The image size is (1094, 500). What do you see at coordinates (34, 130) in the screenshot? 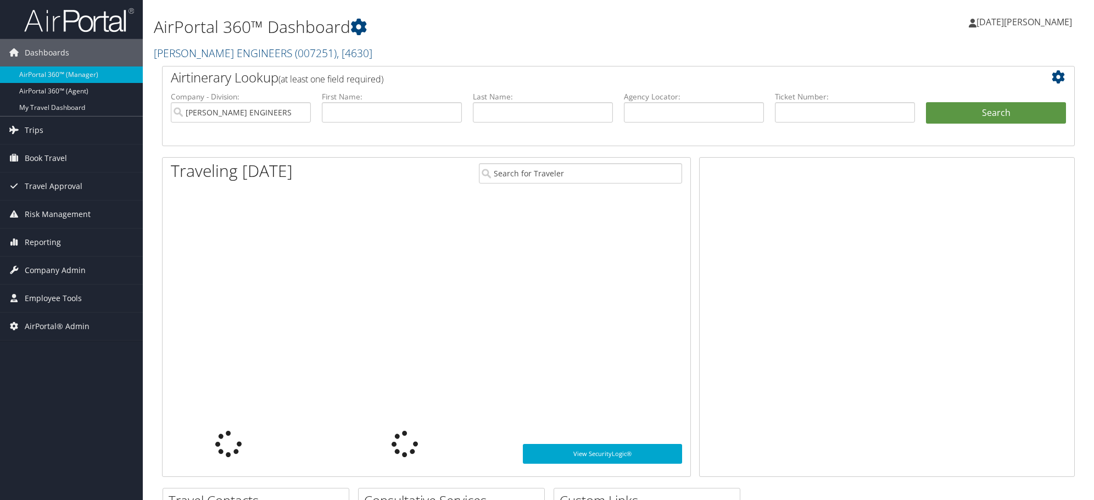
I see `span: Trips` at bounding box center [34, 130].